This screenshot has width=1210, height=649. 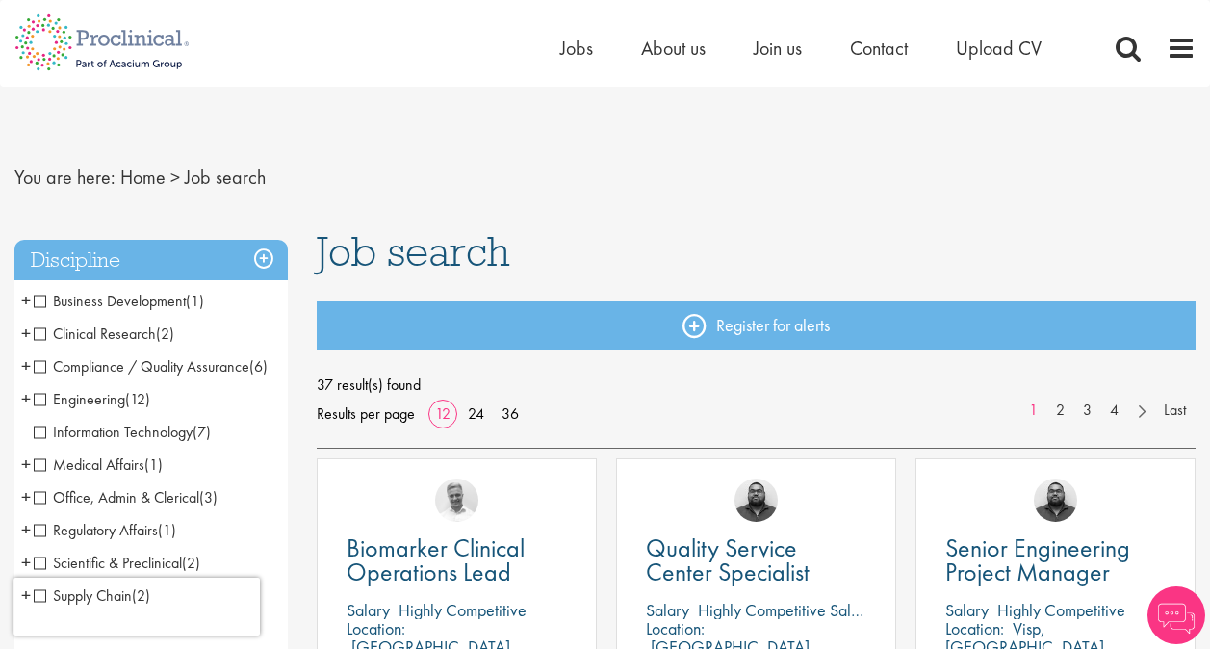 I want to click on a: About us, so click(x=673, y=48).